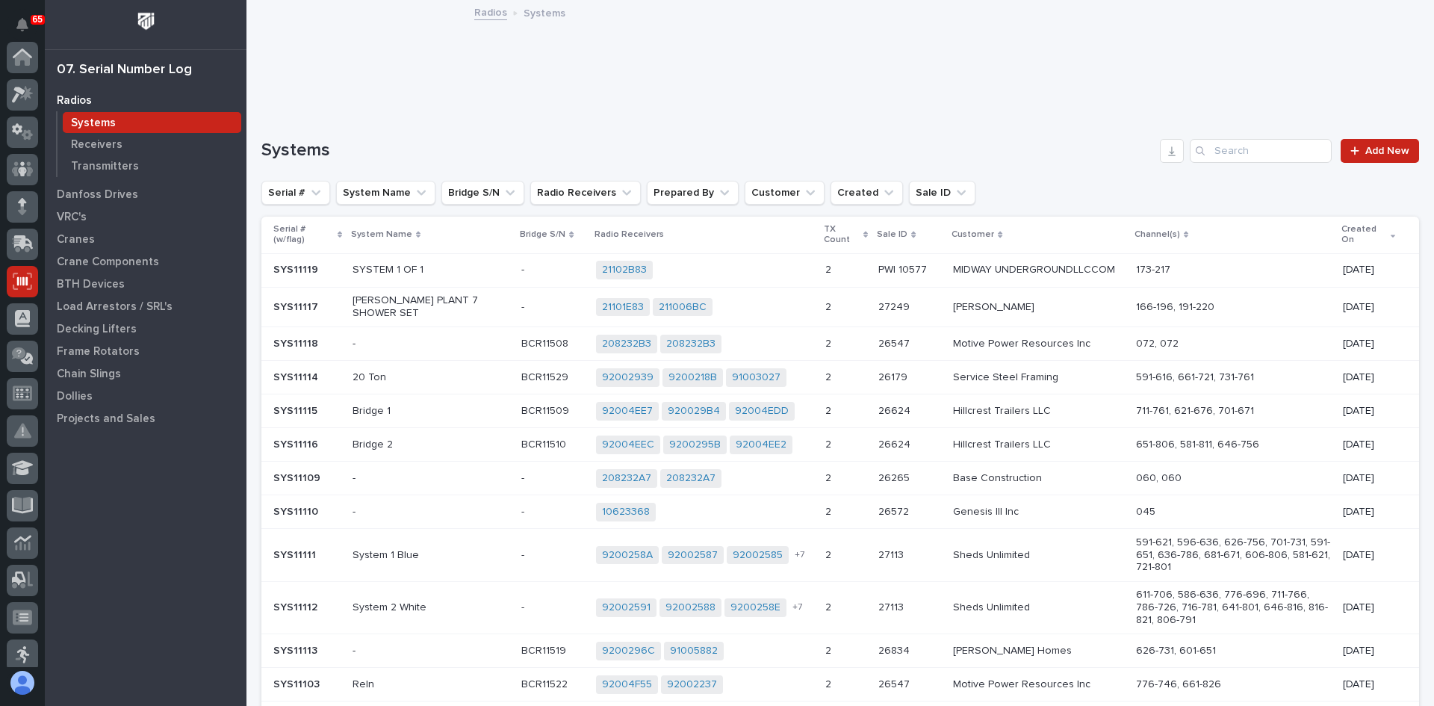  Describe the element at coordinates (146, 351) in the screenshot. I see `a: Frame Rotators` at that location.